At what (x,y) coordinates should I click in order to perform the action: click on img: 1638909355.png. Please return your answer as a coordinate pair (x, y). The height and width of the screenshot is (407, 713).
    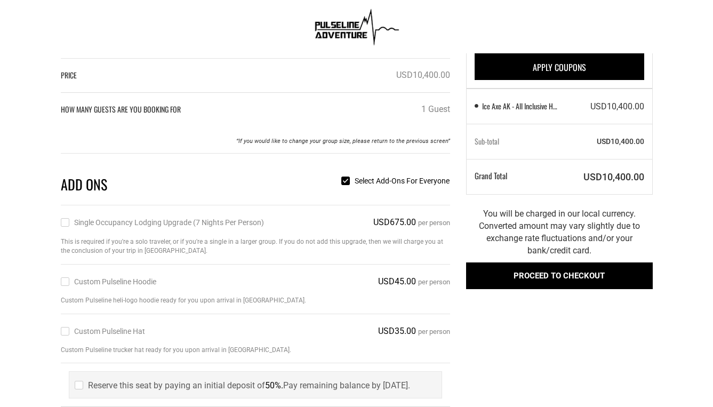
    Looking at the image, I should click on (356, 27).